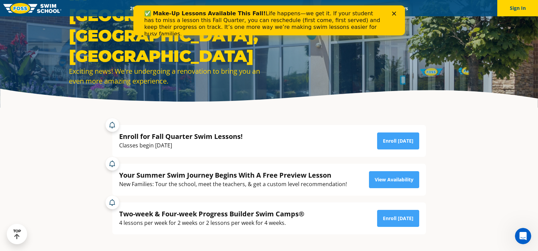 The image size is (538, 251). What do you see at coordinates (167, 76) in the screenshot?
I see `div: Exciting news! We're undergoing a renovation to bring you an even more amazing experience.` at bounding box center [167, 76].